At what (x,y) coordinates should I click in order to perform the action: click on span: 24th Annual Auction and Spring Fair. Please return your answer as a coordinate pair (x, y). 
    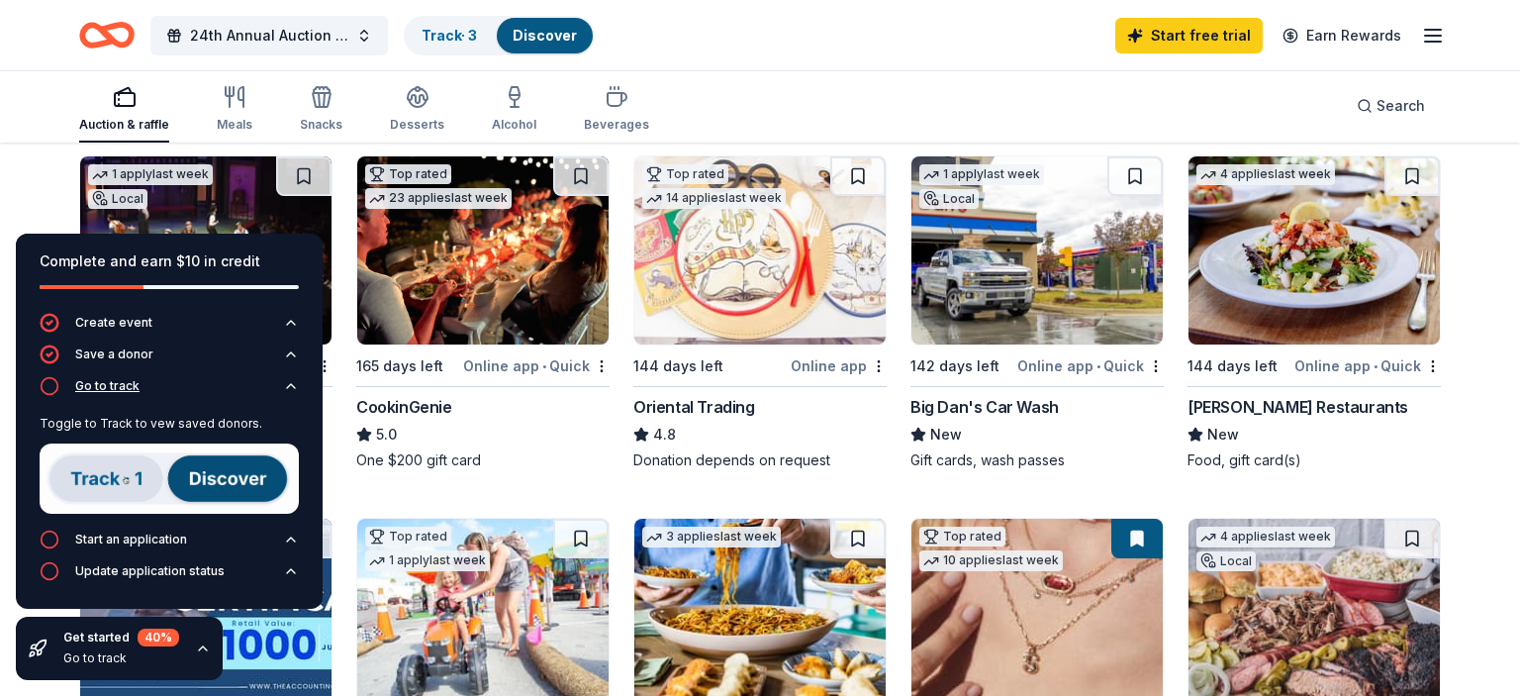
    Looking at the image, I should click on (269, 36).